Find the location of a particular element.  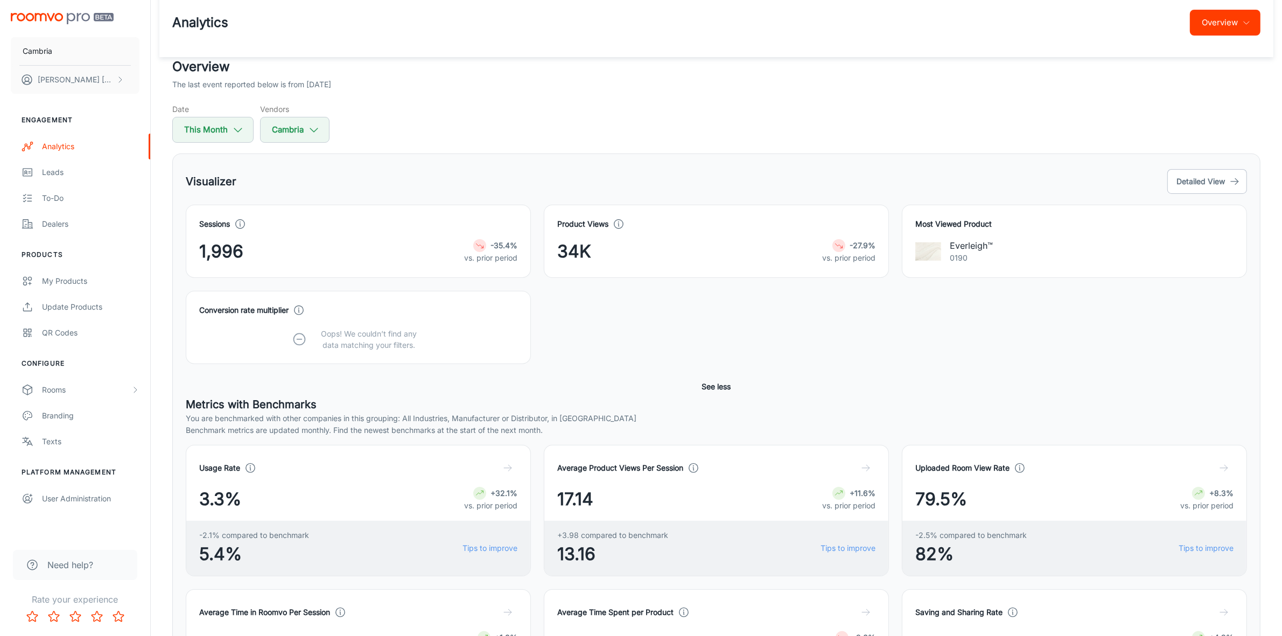

span: -2.5% compared to benchmark is located at coordinates (971, 535).